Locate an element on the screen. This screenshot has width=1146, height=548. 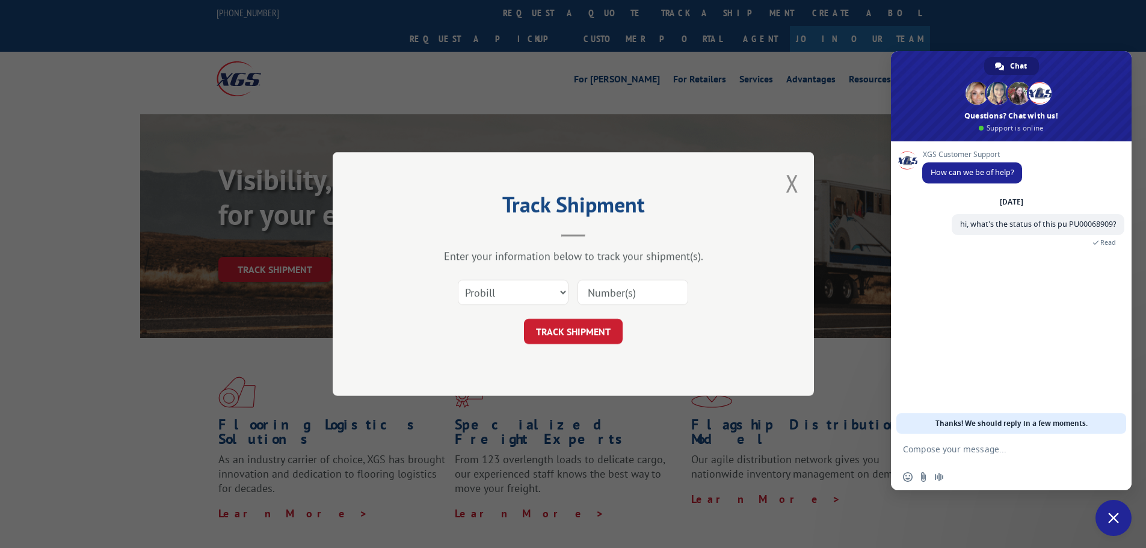
div: Close chat is located at coordinates (1114, 518).